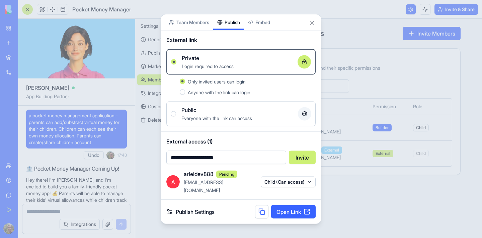  I want to click on span: External link, so click(182, 40).